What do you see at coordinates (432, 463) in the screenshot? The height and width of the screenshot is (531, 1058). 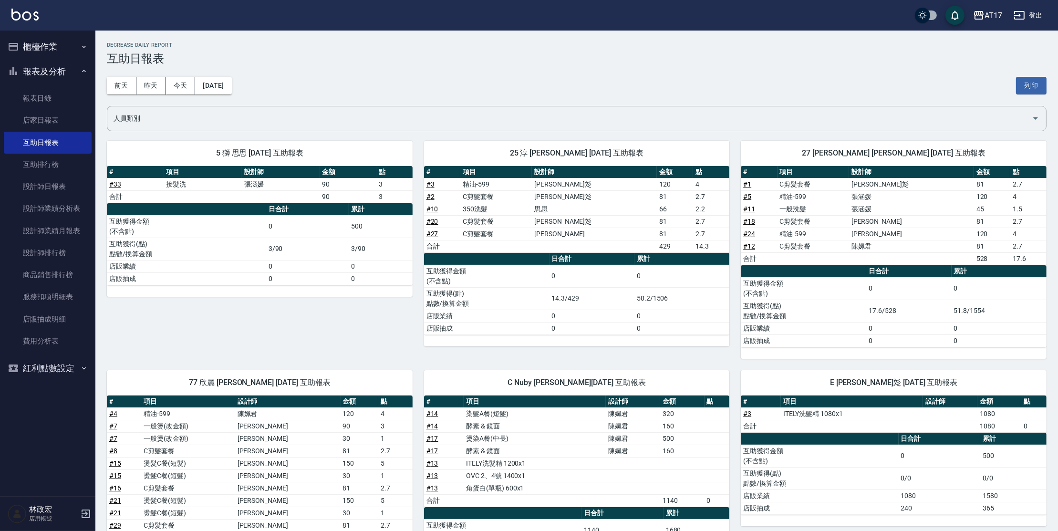 I see `a: #13` at bounding box center [432, 463].